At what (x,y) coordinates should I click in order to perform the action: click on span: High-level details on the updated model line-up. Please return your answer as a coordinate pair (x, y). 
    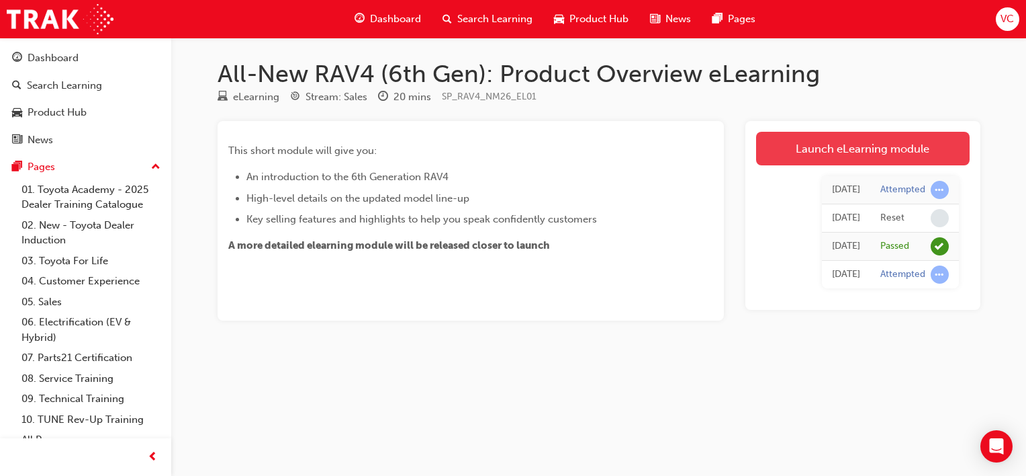
    Looking at the image, I should click on (358, 198).